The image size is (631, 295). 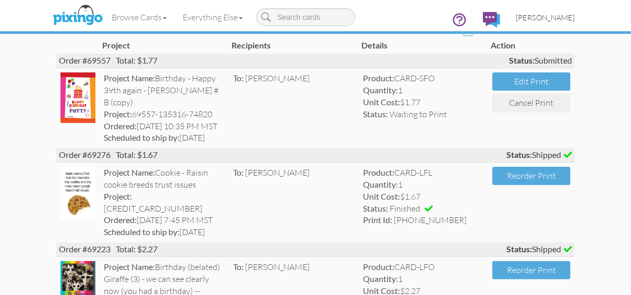 I want to click on span: Submitted, so click(x=540, y=60).